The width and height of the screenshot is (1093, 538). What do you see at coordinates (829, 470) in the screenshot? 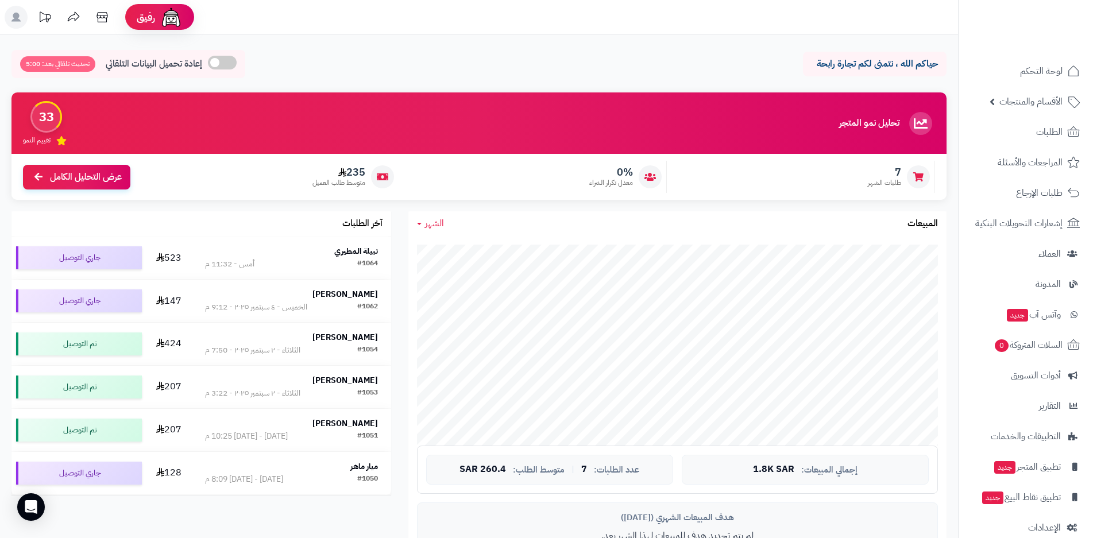
I see `span: إجمالي المبيعات:` at bounding box center [829, 470].